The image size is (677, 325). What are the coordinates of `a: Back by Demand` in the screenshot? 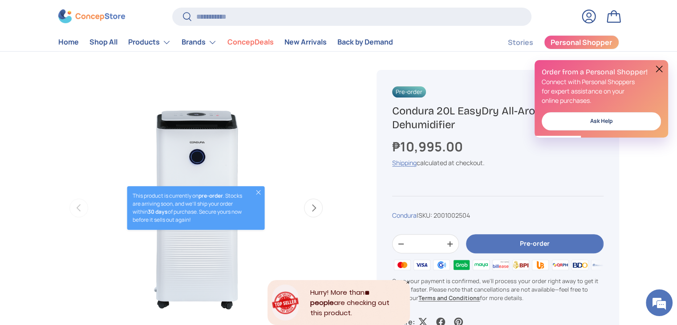 It's located at (365, 42).